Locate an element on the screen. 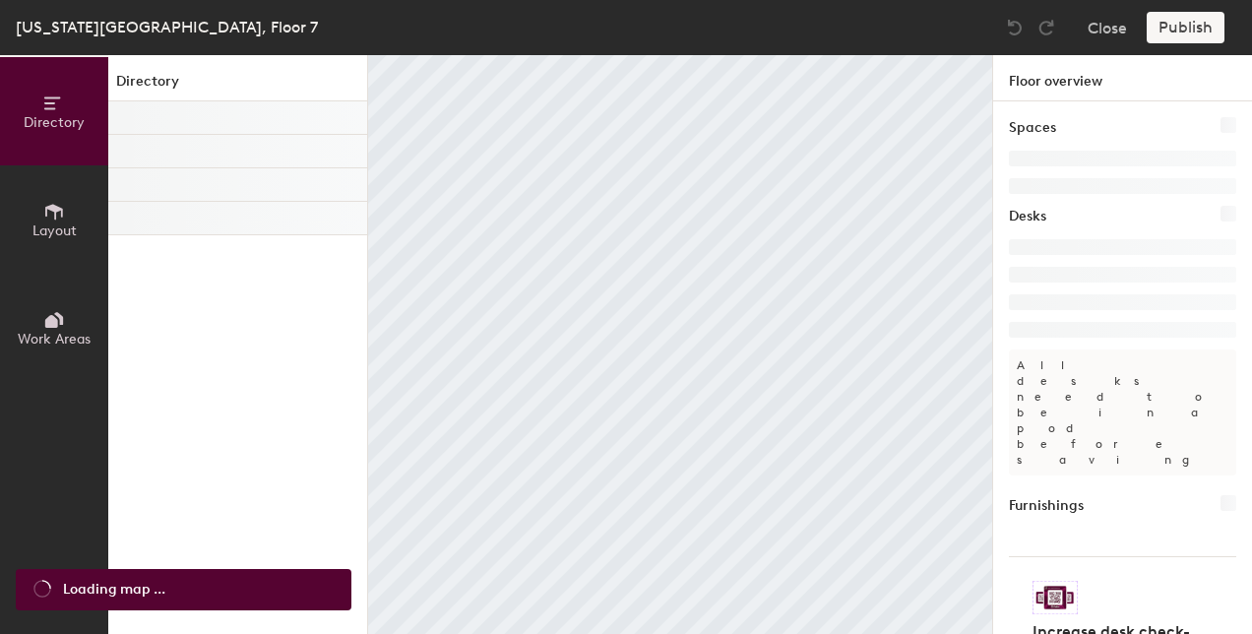 This screenshot has width=1252, height=634. h1: Floor overview is located at coordinates (1122, 78).